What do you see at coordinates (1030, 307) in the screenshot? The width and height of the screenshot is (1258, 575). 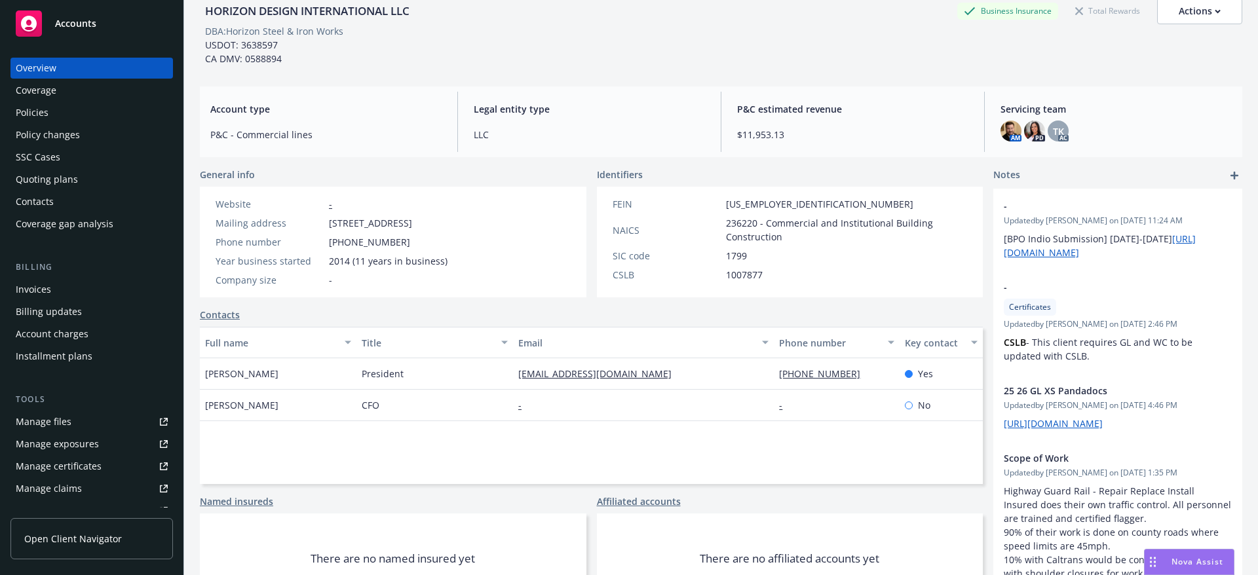 I see `span: Certificates` at bounding box center [1030, 307].